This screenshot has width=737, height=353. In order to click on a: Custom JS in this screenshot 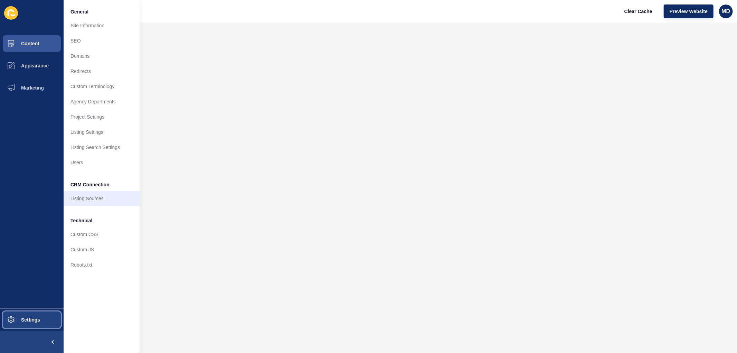, I will do `click(102, 250)`.